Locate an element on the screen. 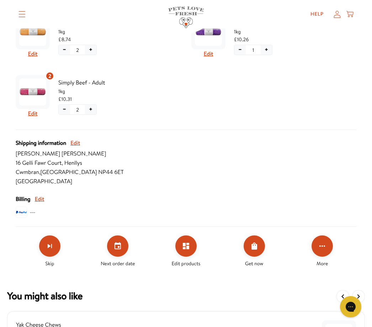 The height and width of the screenshot is (327, 372). span: 1 is located at coordinates (253, 50).